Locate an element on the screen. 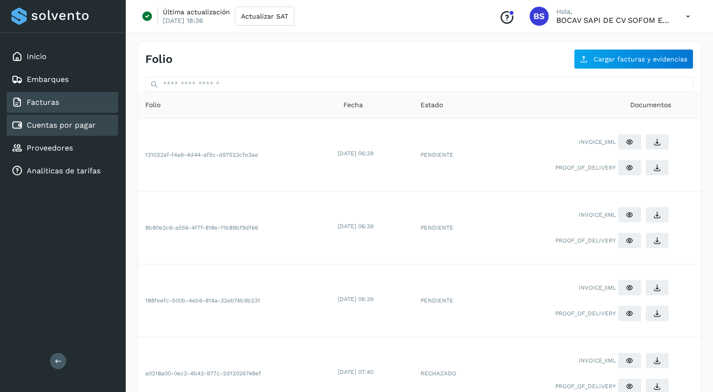 The image size is (713, 392). div: Analiticas de tarifas is located at coordinates (62, 171).